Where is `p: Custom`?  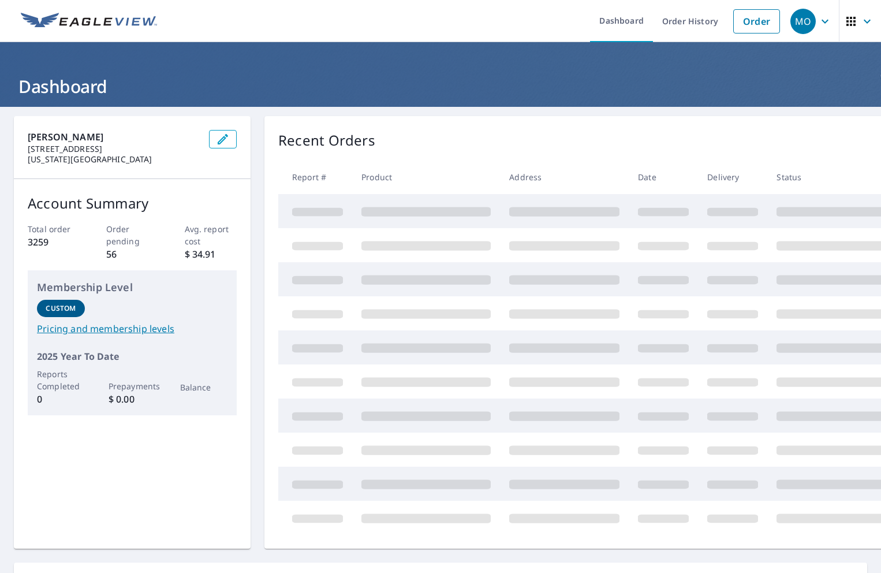
p: Custom is located at coordinates (61, 308).